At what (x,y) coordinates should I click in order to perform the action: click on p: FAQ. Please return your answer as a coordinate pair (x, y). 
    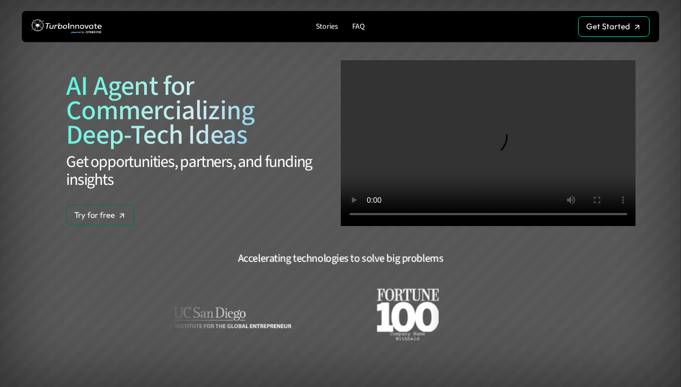
    Looking at the image, I should click on (358, 27).